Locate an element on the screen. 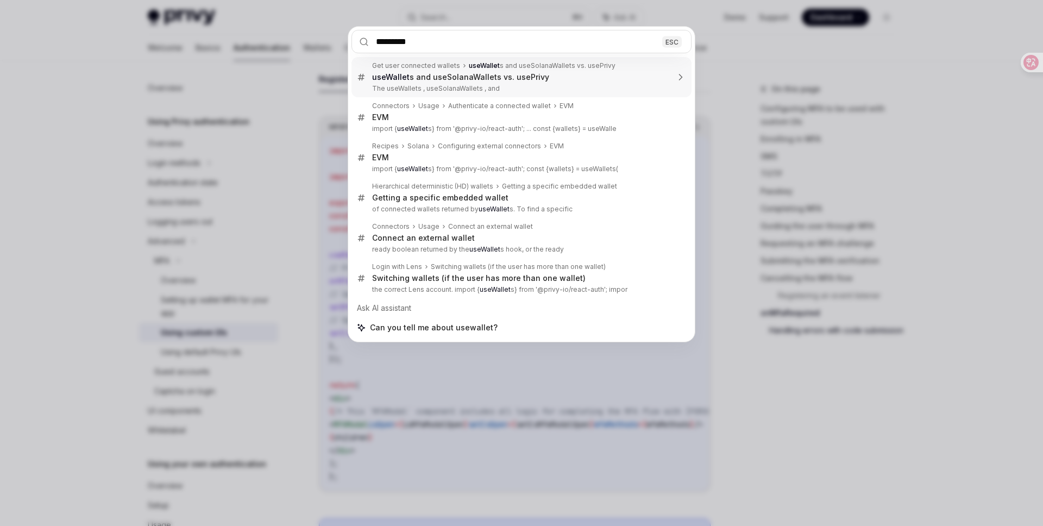 The height and width of the screenshot is (526, 1043). div: Login with Lens is located at coordinates (397, 267).